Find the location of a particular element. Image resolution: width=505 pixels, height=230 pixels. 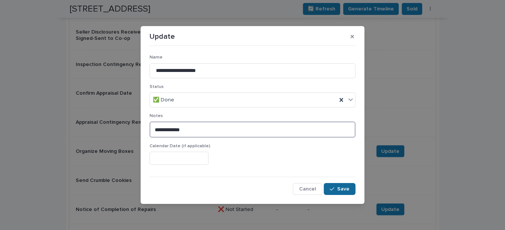

p: Update is located at coordinates (162, 37).